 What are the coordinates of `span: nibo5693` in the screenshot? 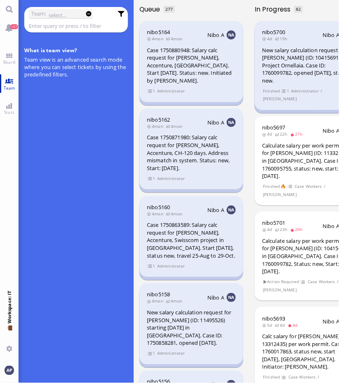 It's located at (274, 319).